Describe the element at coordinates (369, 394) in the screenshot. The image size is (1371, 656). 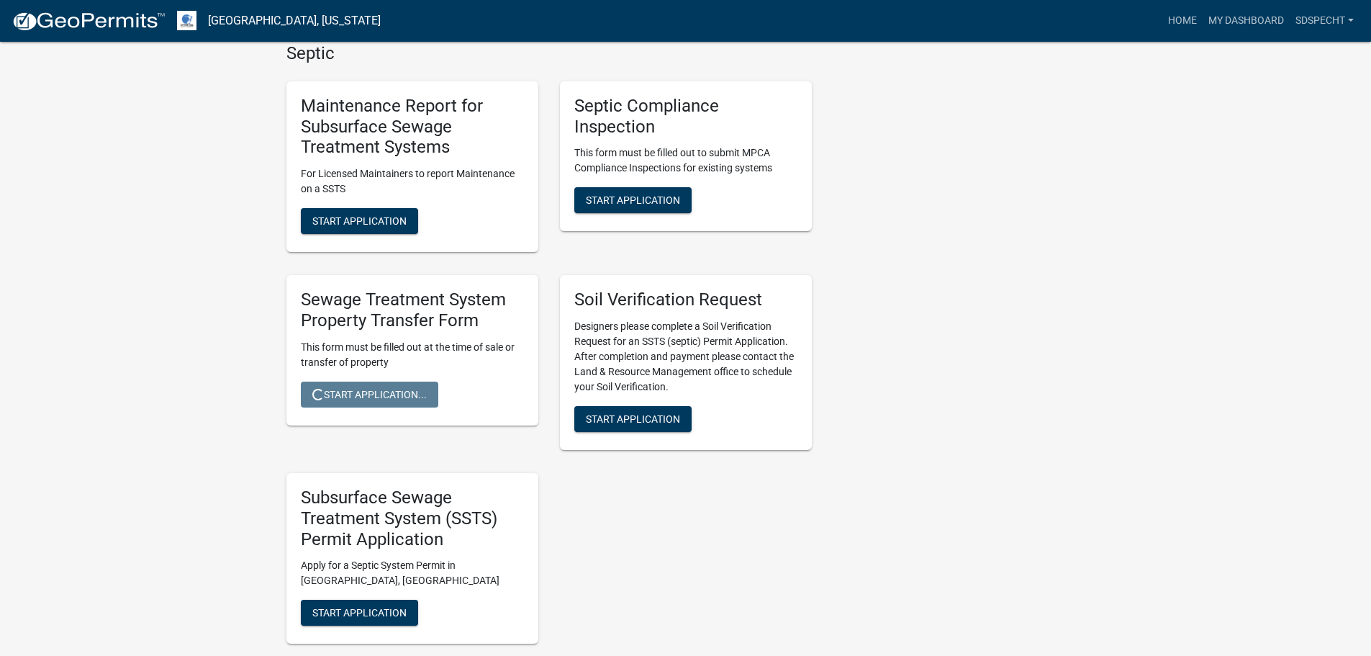
I see `button: Start Application...` at that location.